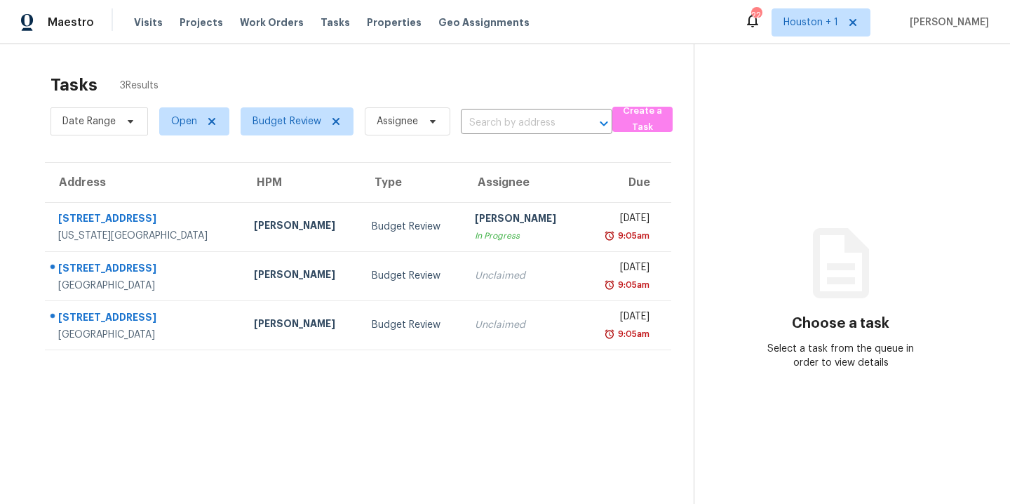 Image resolution: width=1010 pixels, height=504 pixels. I want to click on span: Open, so click(184, 121).